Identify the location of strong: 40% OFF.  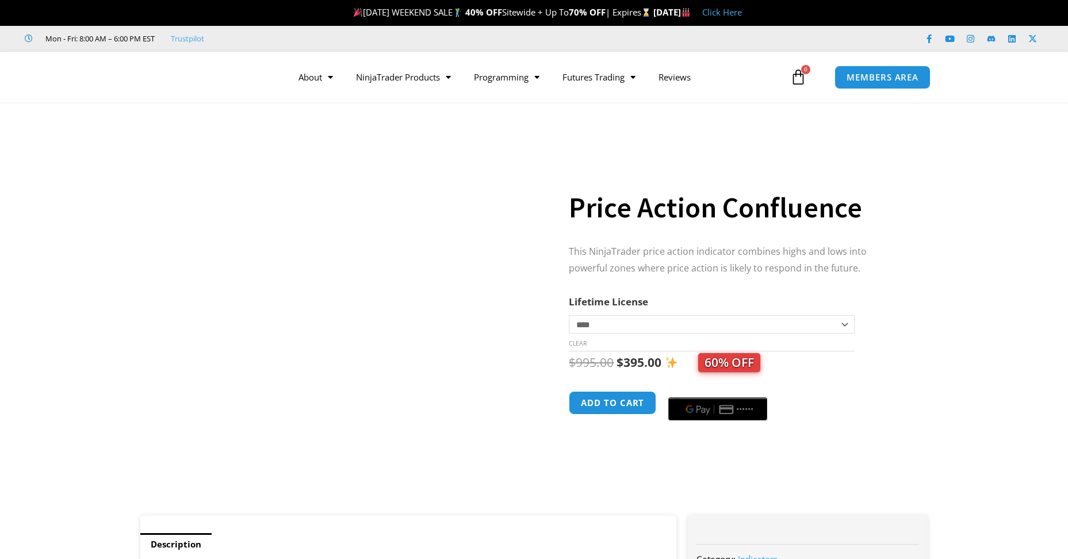
(484, 12).